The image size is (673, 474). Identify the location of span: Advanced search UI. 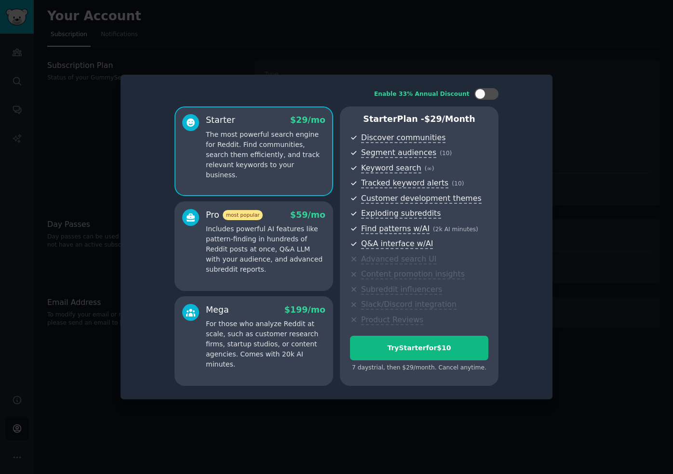
(399, 259).